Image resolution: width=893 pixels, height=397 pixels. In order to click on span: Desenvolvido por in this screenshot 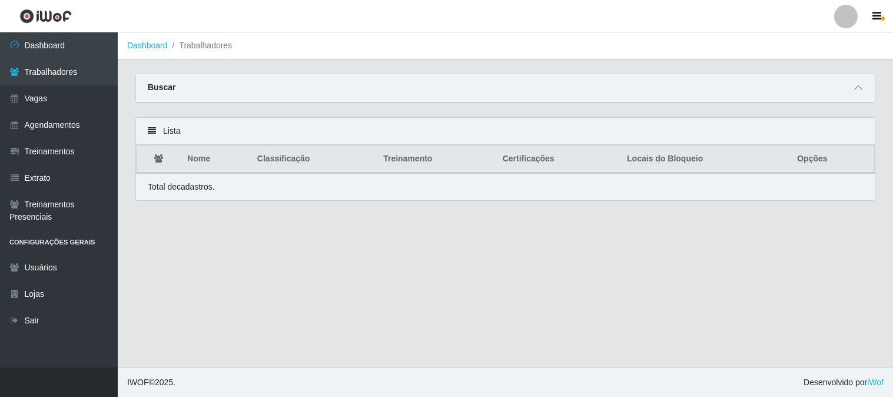, I will do `click(843, 382)`.